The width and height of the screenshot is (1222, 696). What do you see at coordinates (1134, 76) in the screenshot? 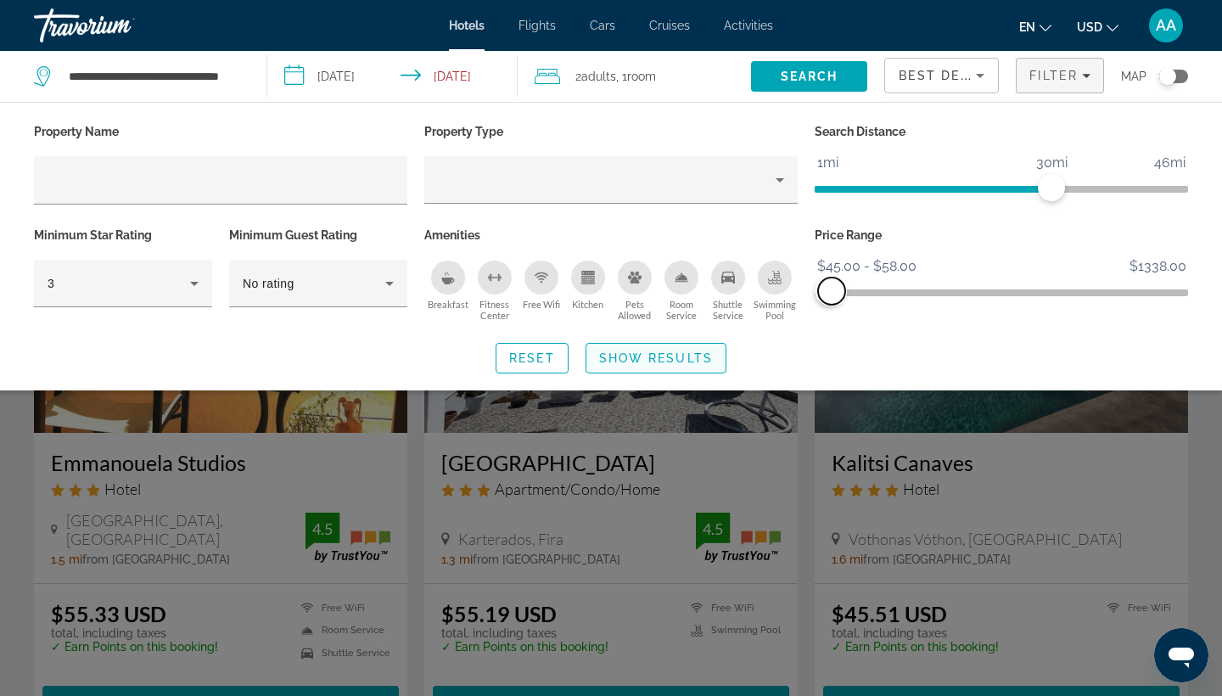
I see `span: Map` at bounding box center [1134, 76].